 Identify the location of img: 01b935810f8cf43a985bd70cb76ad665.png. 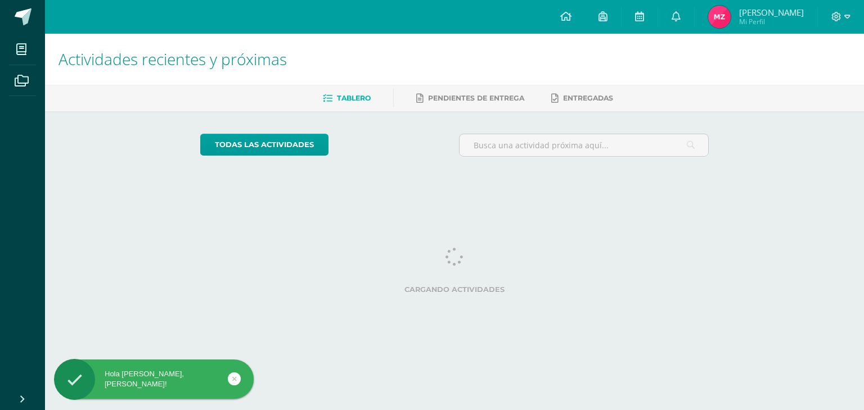
(719, 17).